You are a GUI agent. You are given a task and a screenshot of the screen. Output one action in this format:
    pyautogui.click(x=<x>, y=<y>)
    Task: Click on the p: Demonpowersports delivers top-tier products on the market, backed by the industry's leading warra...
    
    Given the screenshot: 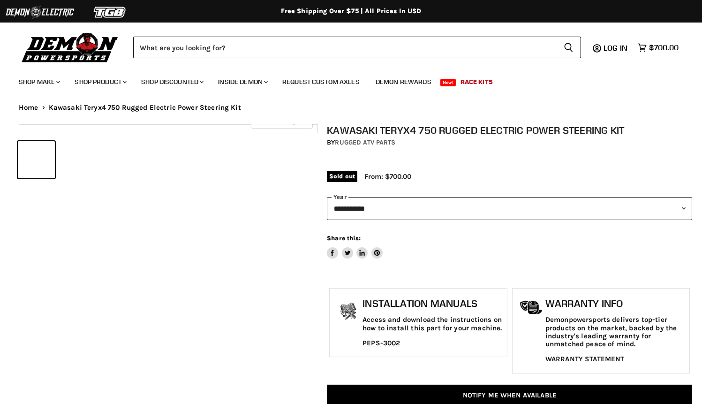 What is the action you would take?
    pyautogui.click(x=615, y=332)
    